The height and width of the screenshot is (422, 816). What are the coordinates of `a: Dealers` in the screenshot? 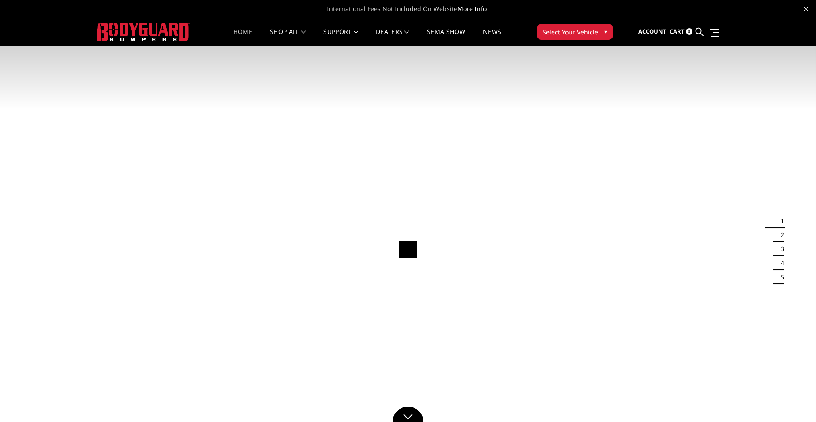 It's located at (393, 37).